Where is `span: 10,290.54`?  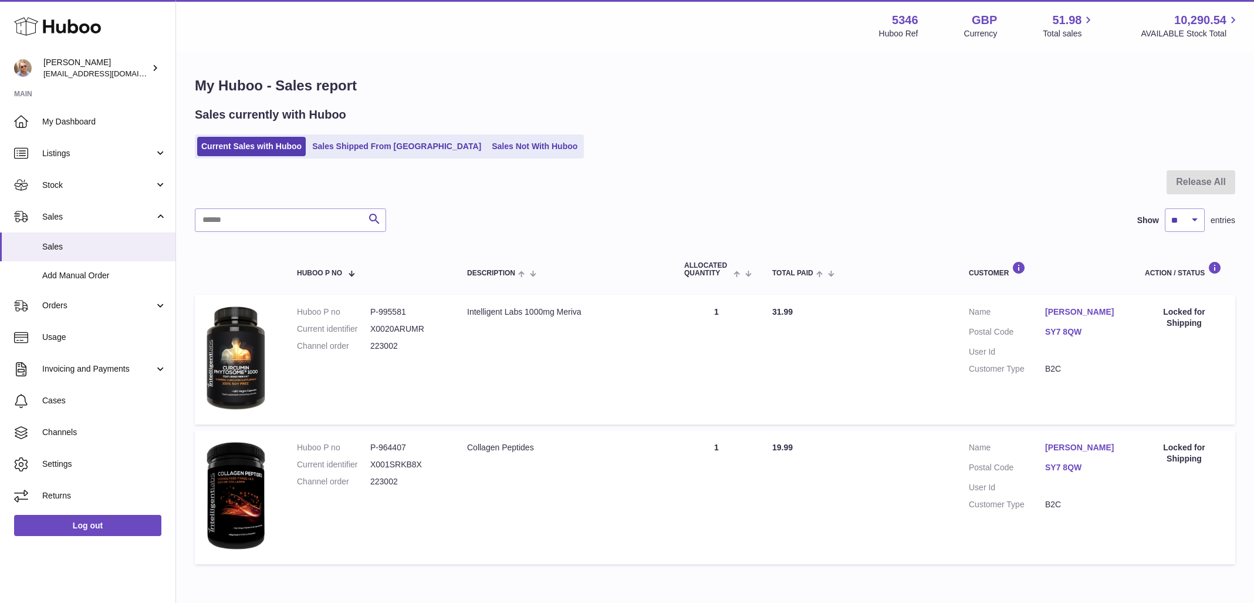 span: 10,290.54 is located at coordinates (1200, 20).